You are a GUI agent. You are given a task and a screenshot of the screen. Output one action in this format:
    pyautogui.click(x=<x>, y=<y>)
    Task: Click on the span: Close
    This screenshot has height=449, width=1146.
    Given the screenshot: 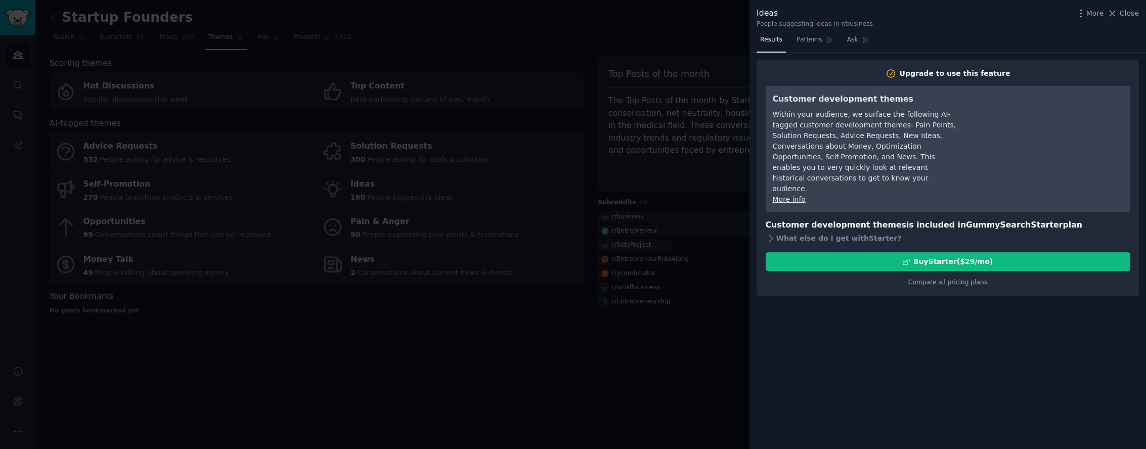 What is the action you would take?
    pyautogui.click(x=1129, y=13)
    